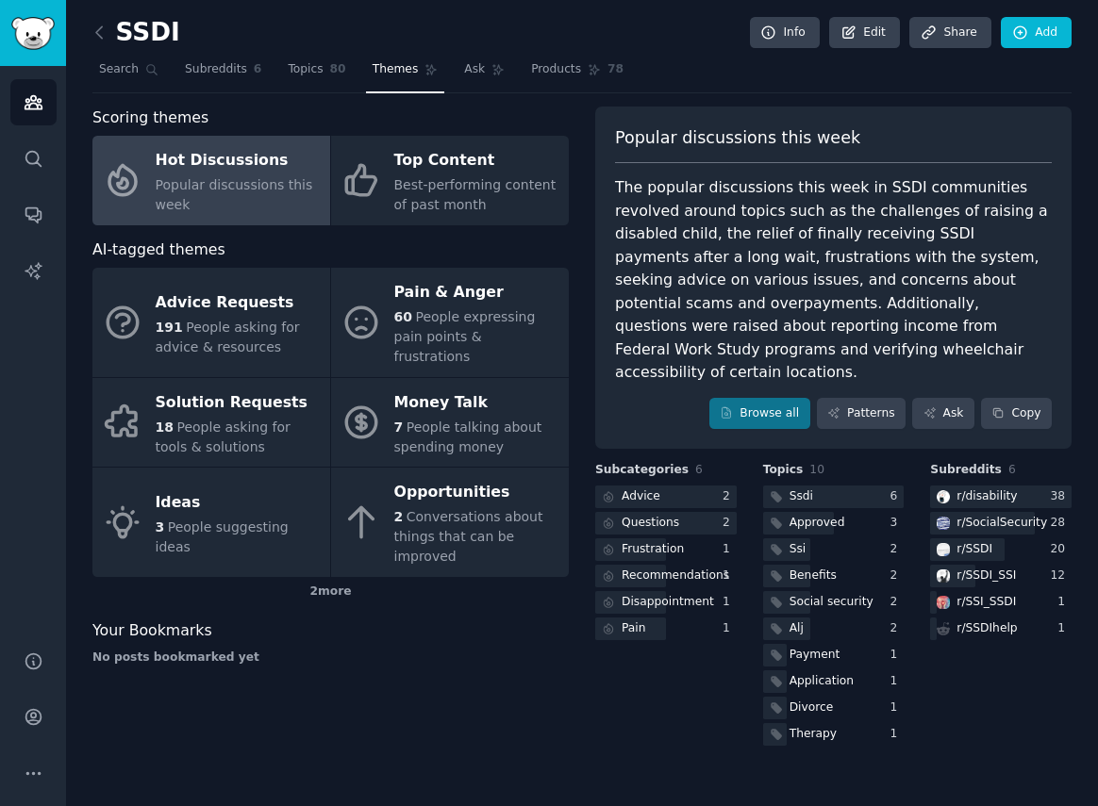 This screenshot has height=806, width=1098. I want to click on span: 7, so click(399, 427).